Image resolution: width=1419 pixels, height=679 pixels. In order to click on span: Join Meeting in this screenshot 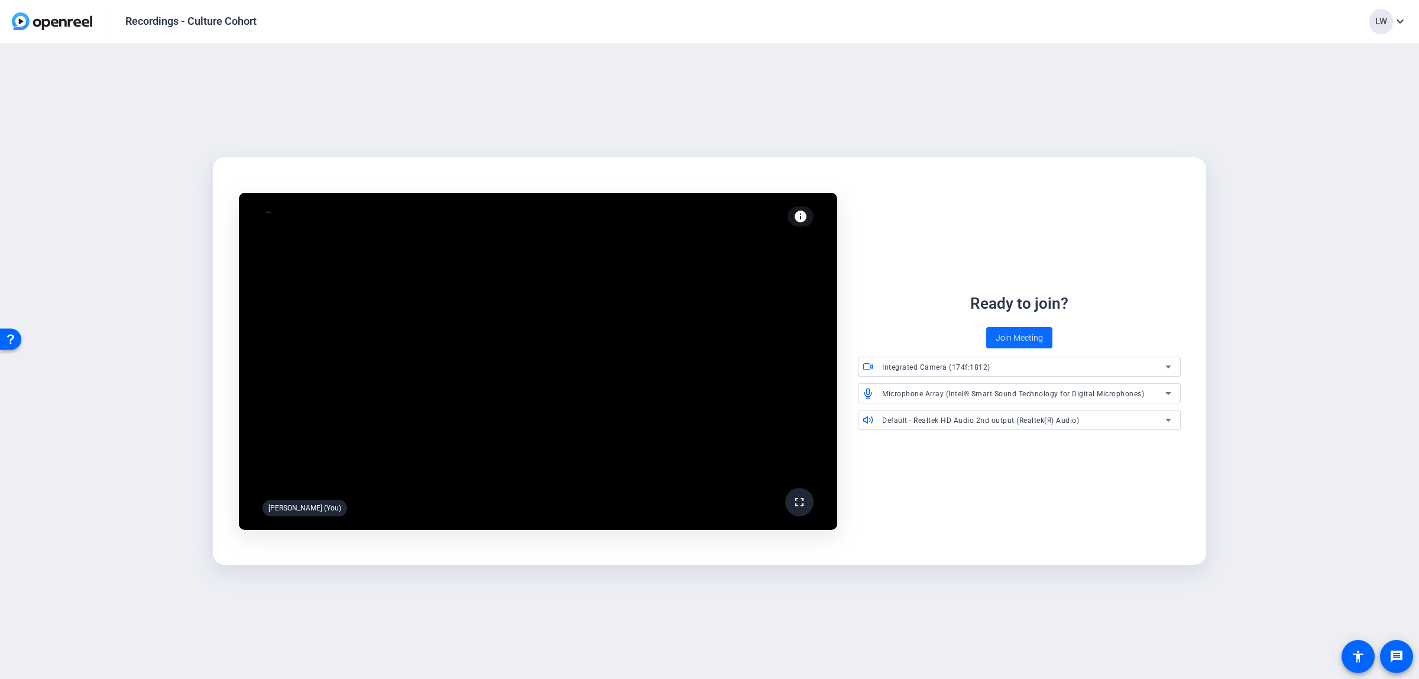, I will do `click(1019, 338)`.